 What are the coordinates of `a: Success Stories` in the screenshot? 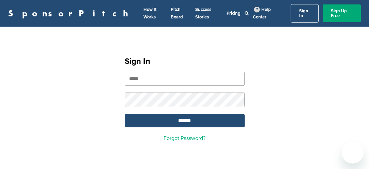 It's located at (203, 13).